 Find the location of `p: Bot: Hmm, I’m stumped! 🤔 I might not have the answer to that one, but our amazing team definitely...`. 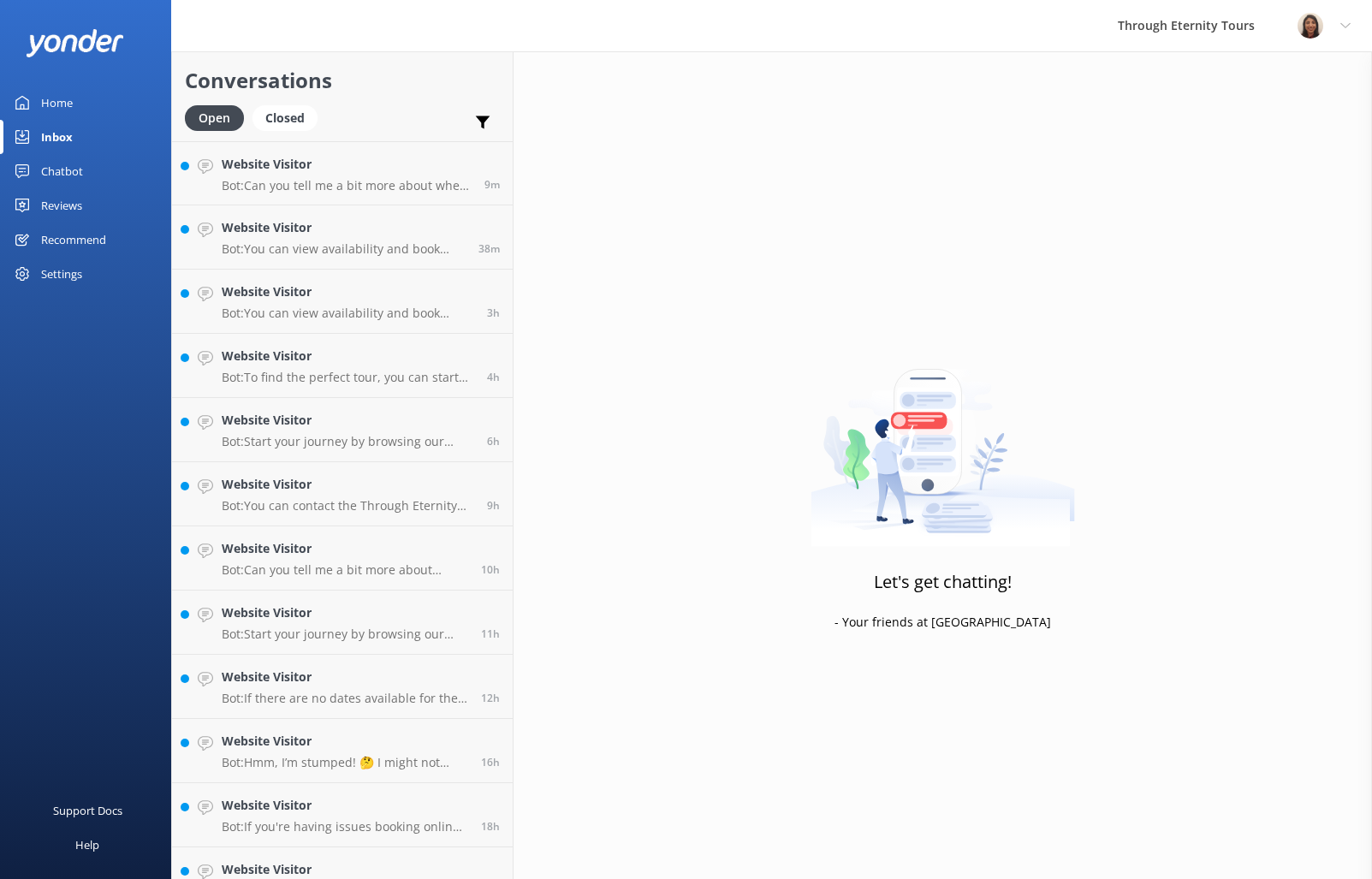

p: Bot: Hmm, I’m stumped! 🤔 I might not have the answer to that one, but our amazing team definitely... is located at coordinates (345, 763).